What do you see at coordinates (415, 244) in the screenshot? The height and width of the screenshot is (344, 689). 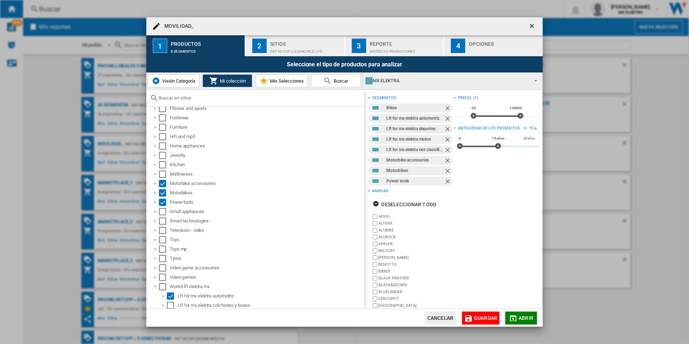 I see `label: APACHE` at bounding box center [415, 244].